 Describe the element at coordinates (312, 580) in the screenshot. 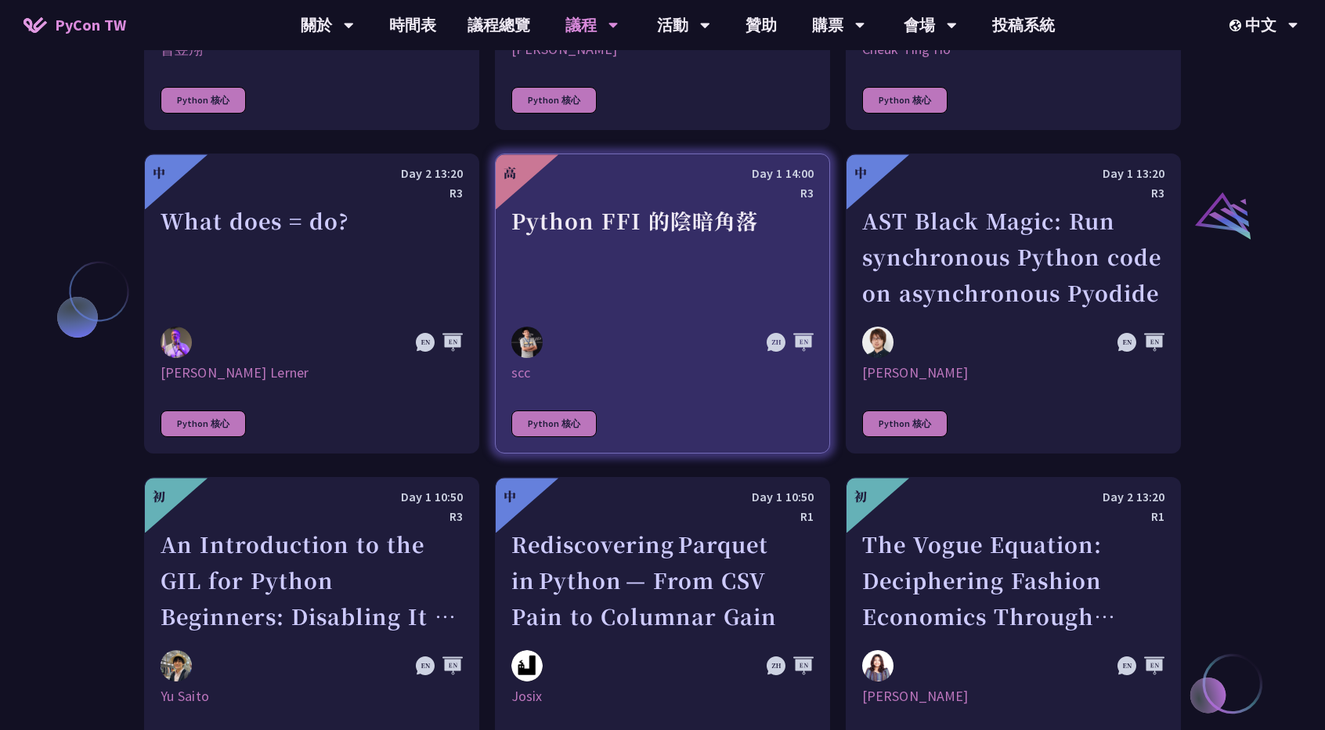

I see `div: An Introduction to the GIL for Python Beginners: Disabling It in Python 3.13 and Leveraging Concu...` at that location.